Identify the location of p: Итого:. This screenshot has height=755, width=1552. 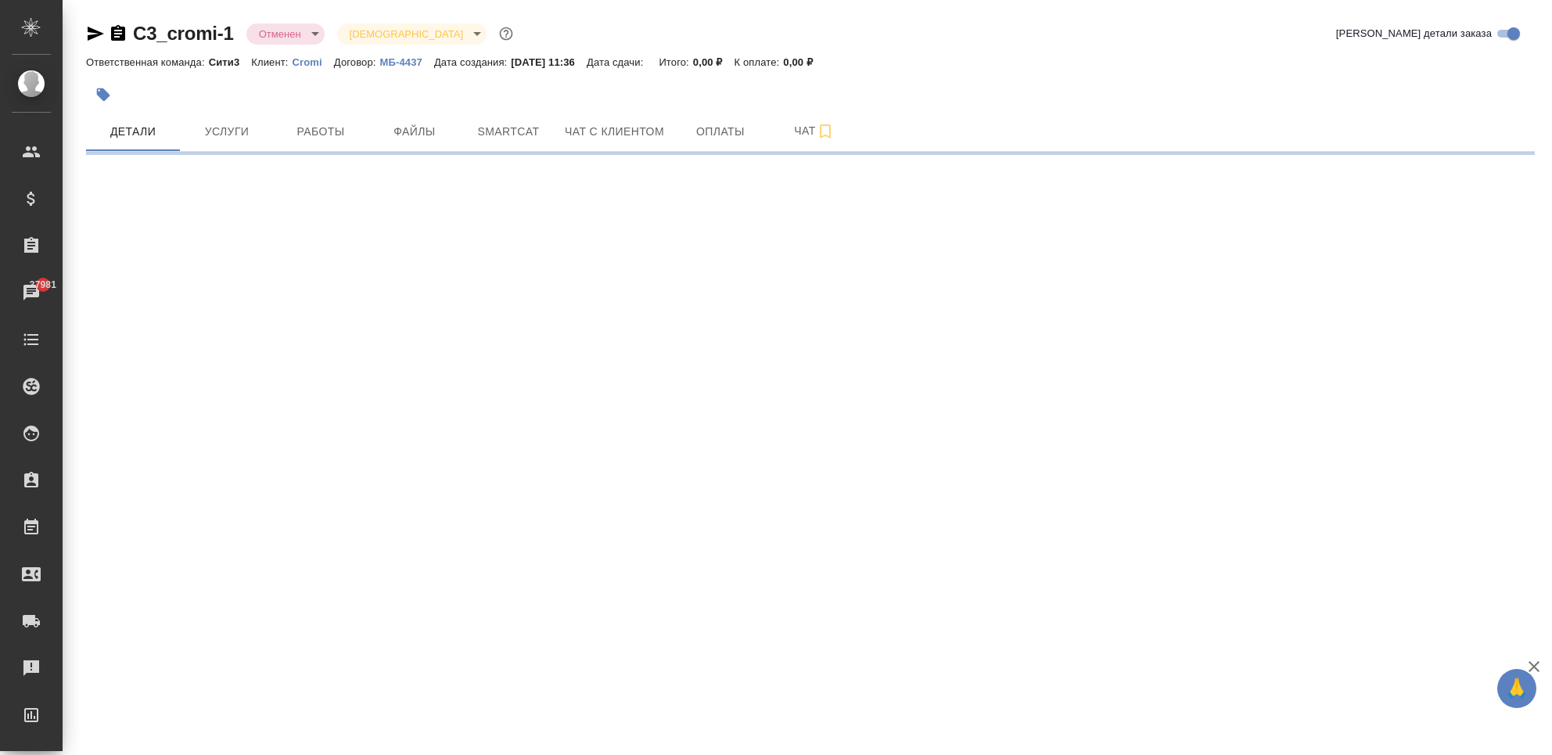
(675, 62).